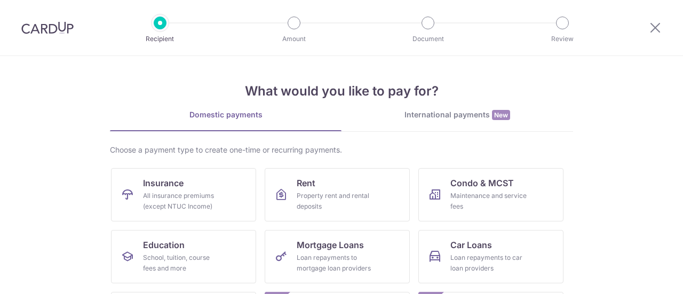 Image resolution: width=683 pixels, height=294 pixels. What do you see at coordinates (337, 257) in the screenshot?
I see `a: Mortgage LoansLoan repayments to mortgage loan providers` at bounding box center [337, 257].